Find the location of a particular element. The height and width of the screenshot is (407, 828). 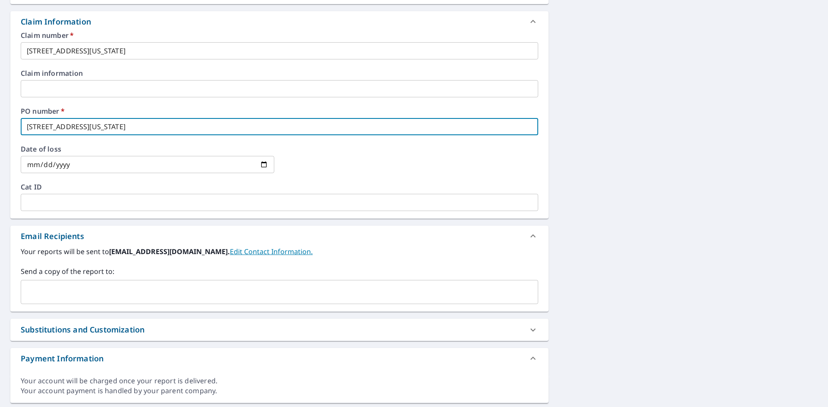

label: Claim number is located at coordinates (279, 35).